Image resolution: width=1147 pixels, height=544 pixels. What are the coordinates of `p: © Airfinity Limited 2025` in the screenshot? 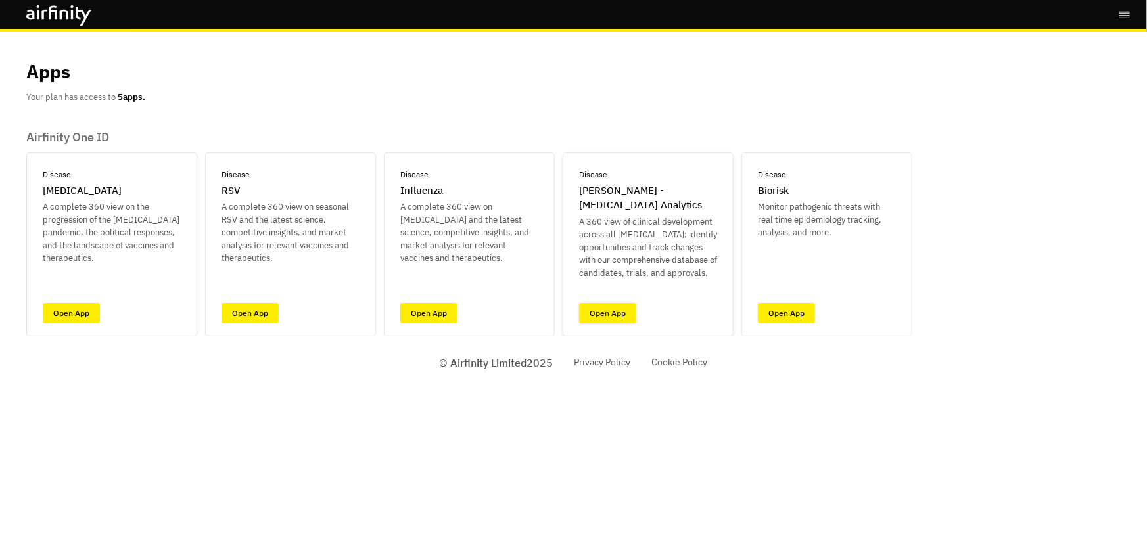 It's located at (496, 363).